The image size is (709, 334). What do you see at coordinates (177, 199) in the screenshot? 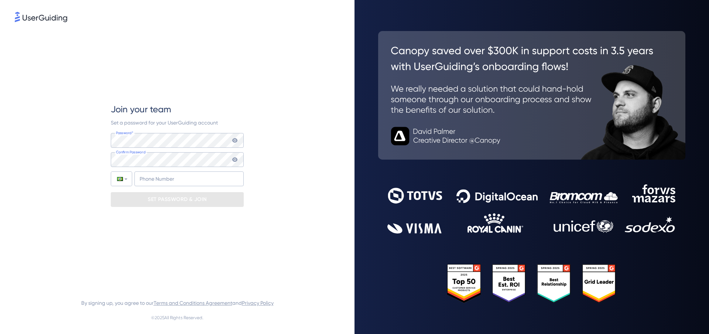
I see `p: SET PASSWORD & JOIN` at bounding box center [177, 199].